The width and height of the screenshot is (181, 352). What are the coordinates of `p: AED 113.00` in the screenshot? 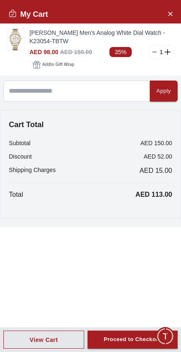 It's located at (153, 195).